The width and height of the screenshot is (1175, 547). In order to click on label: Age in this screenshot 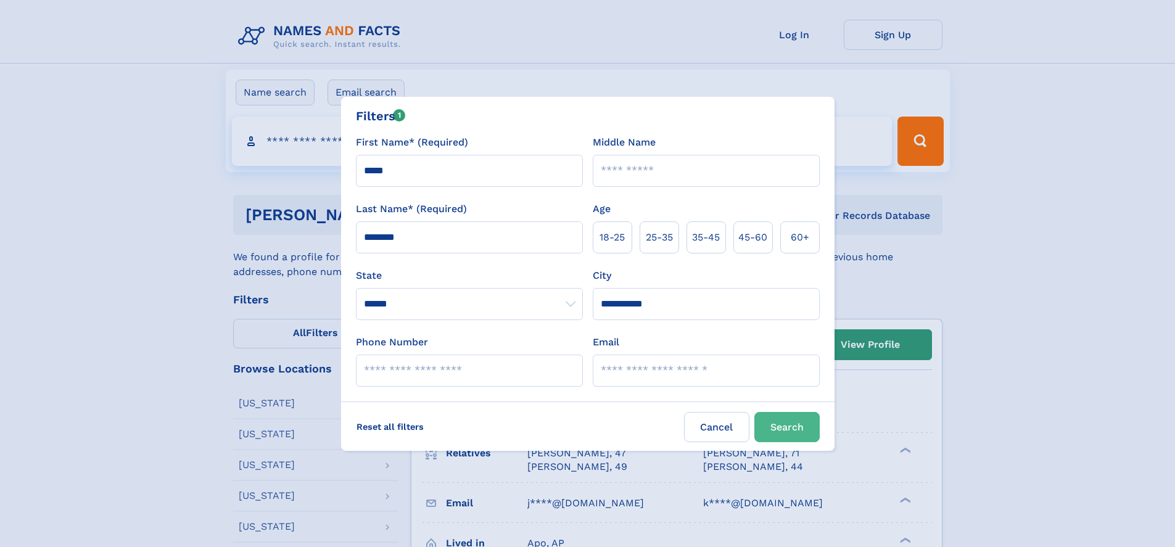, I will do `click(601, 209)`.